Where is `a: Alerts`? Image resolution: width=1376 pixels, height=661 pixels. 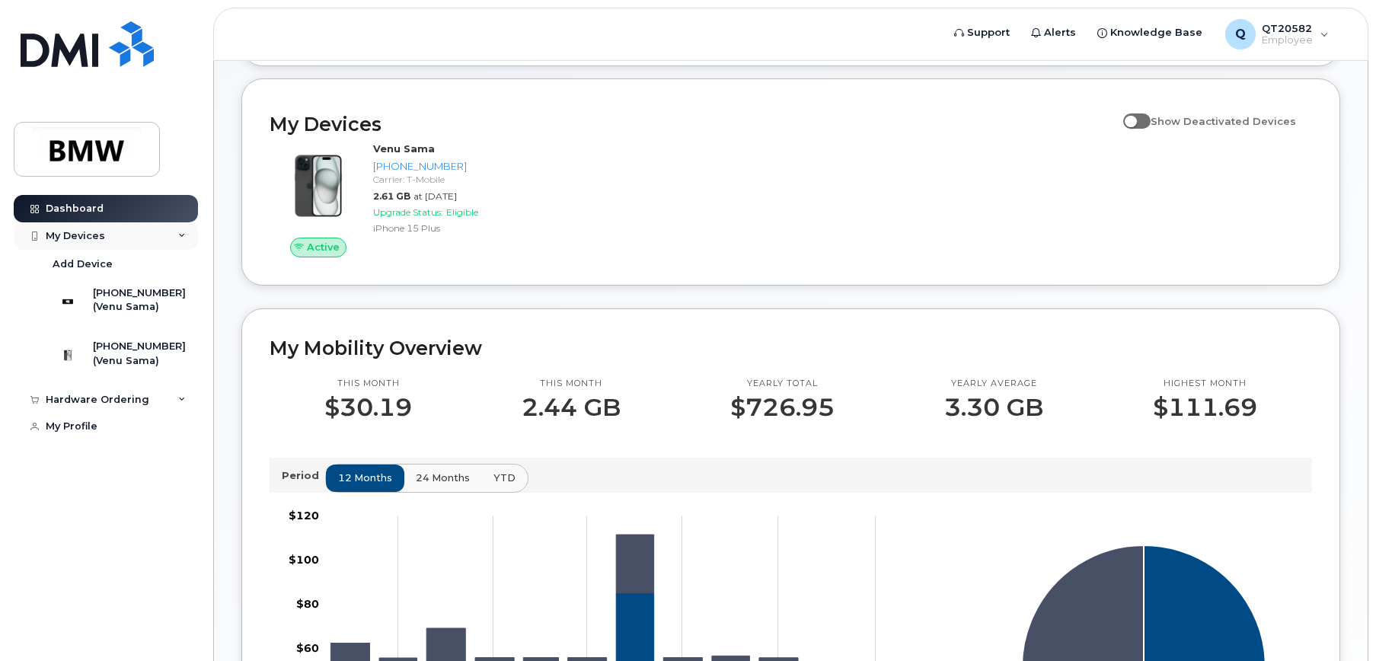 a: Alerts is located at coordinates (1053, 33).